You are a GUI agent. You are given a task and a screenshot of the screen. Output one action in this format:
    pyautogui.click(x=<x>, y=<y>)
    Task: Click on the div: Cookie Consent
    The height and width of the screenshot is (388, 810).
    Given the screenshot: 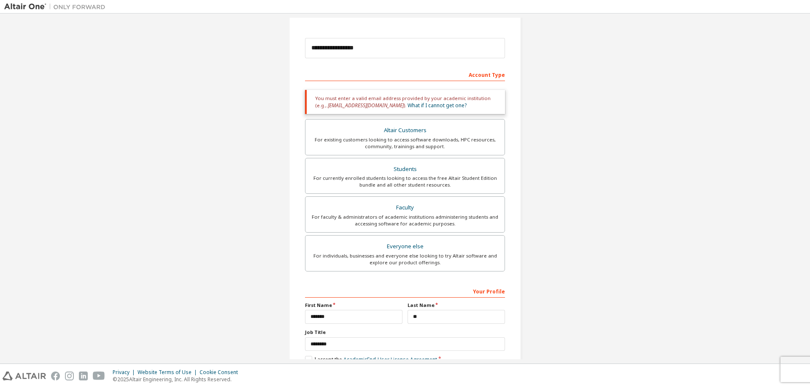 What is the action you would take?
    pyautogui.click(x=221, y=372)
    